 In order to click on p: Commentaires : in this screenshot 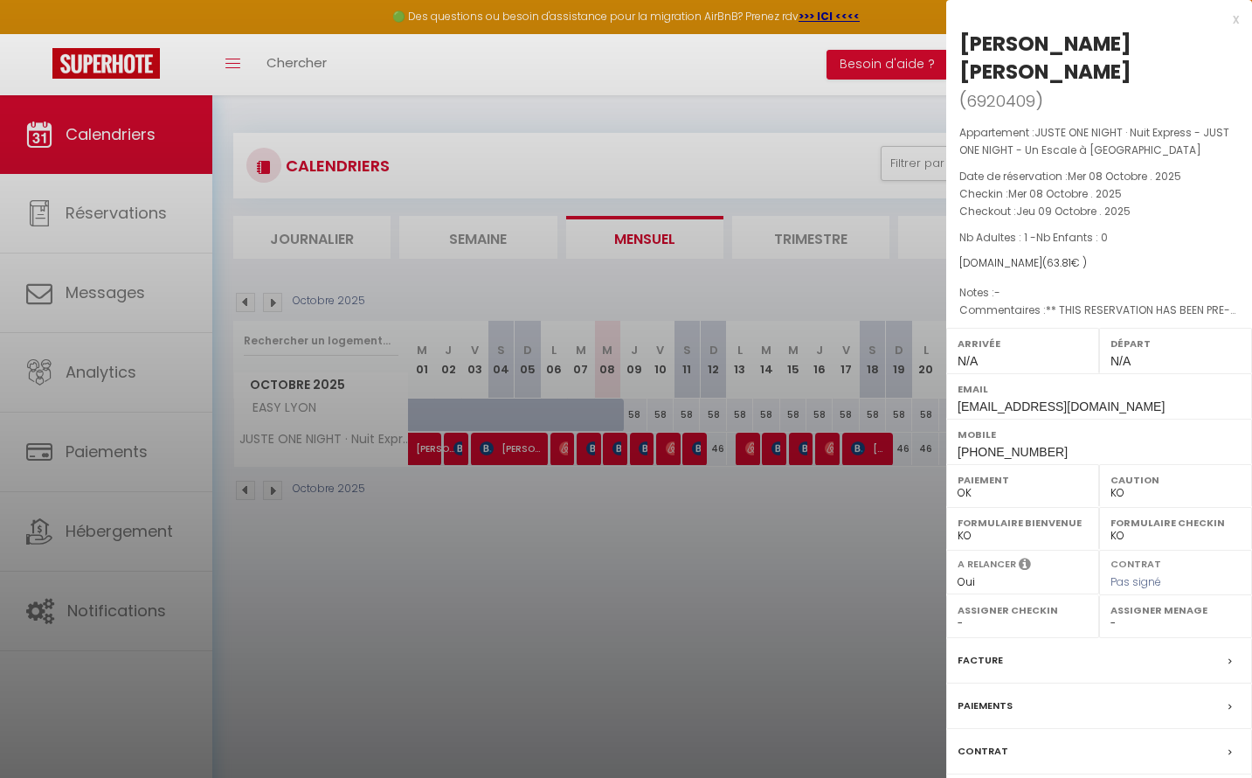, I will do `click(1099, 310)`.